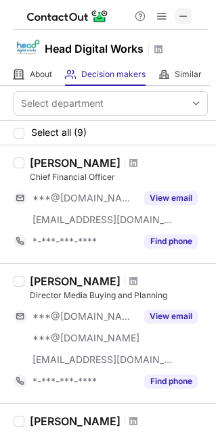 This screenshot has height=432, width=216. What do you see at coordinates (59, 133) in the screenshot?
I see `span: Select all (9)` at bounding box center [59, 133].